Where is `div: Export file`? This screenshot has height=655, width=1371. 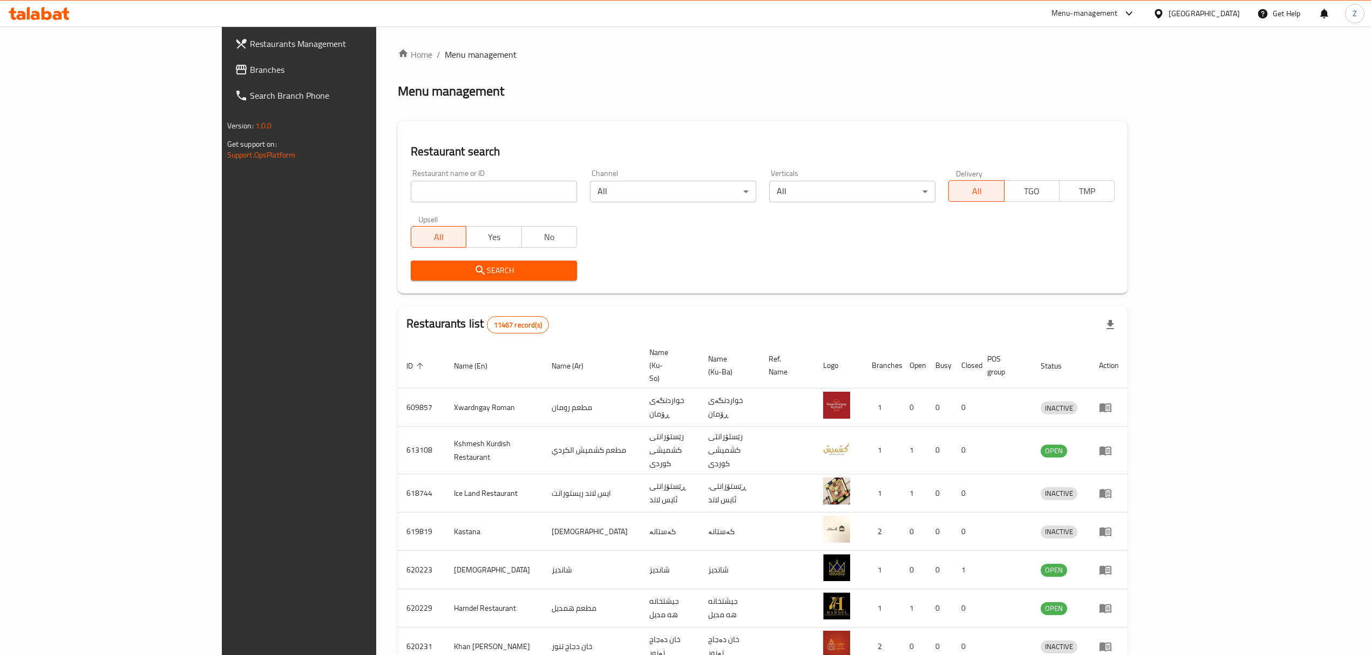 div: Export file is located at coordinates (1110, 325).